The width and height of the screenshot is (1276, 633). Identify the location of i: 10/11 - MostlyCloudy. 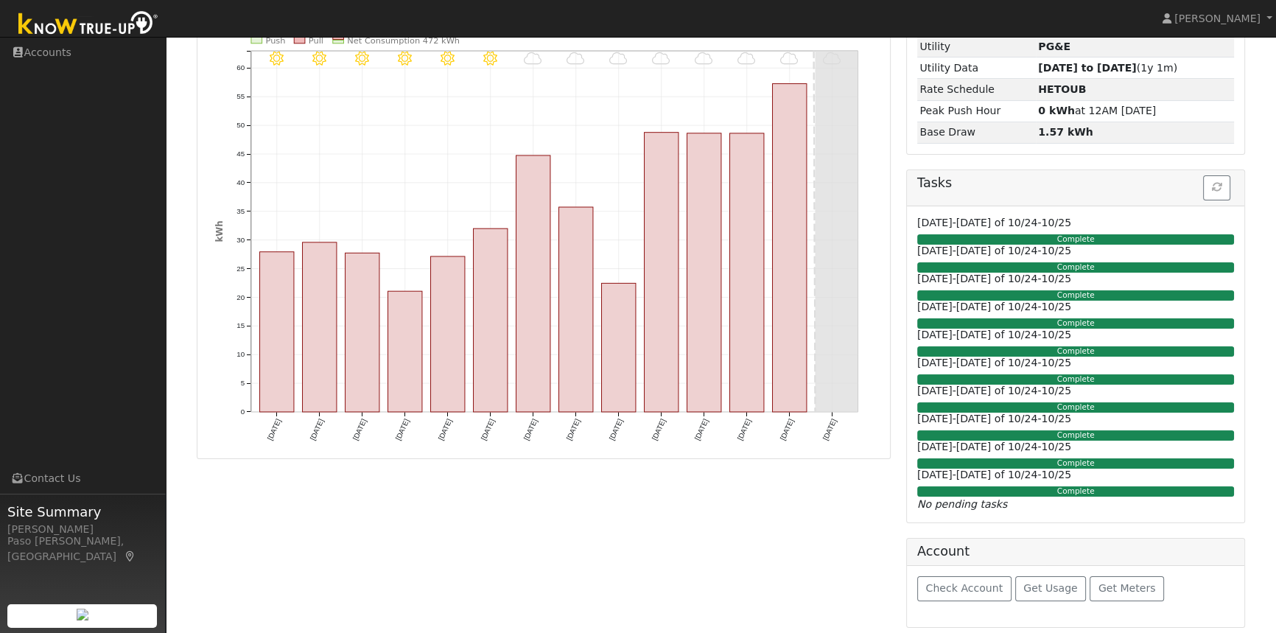
(746, 58).